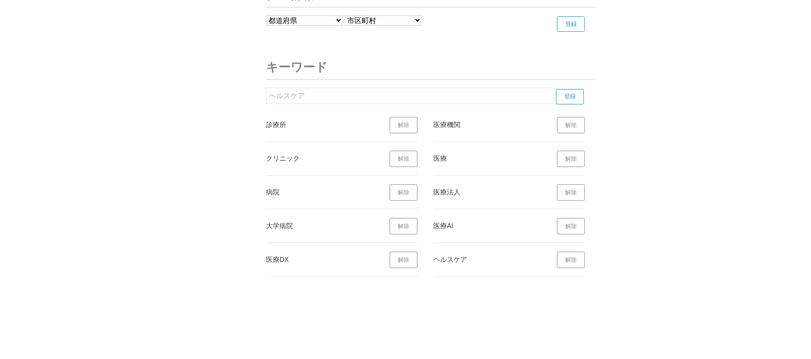  I want to click on h3: キーワード, so click(431, 67).